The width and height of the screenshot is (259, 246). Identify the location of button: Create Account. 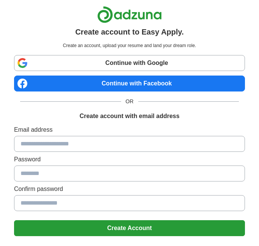
(130, 228).